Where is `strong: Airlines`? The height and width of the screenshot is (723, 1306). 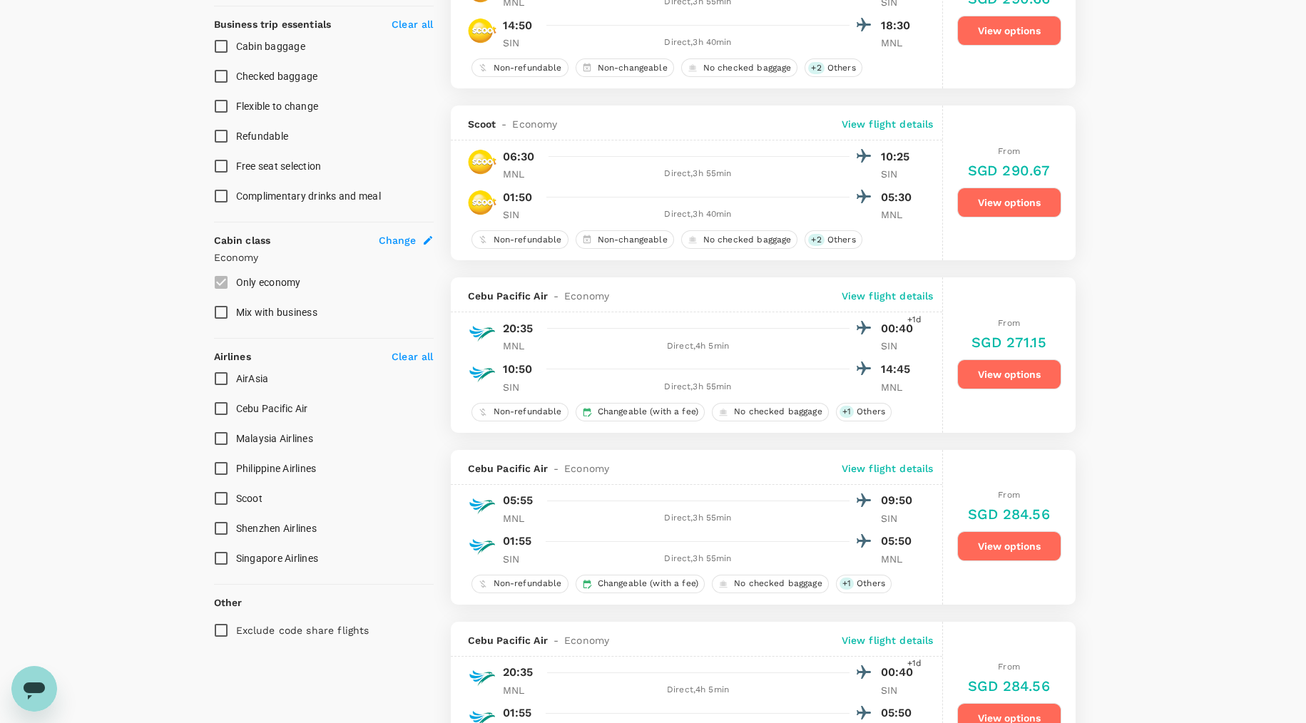 strong: Airlines is located at coordinates (232, 357).